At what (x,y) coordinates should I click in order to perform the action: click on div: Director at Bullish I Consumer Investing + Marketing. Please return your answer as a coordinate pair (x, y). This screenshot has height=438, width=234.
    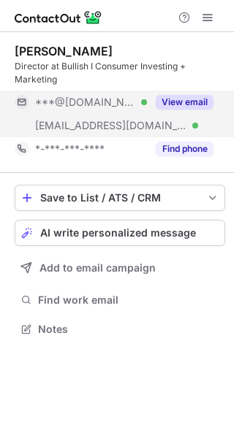
    Looking at the image, I should click on (120, 73).